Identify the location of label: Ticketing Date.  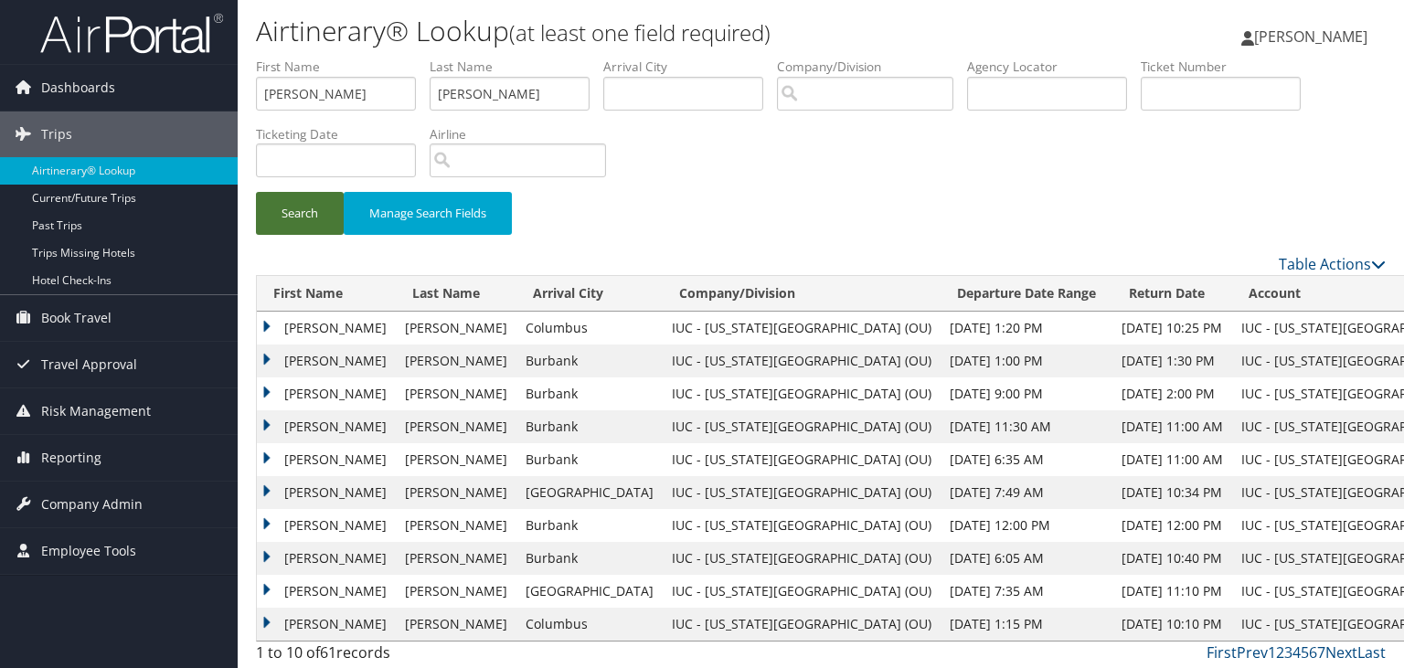
(343, 134).